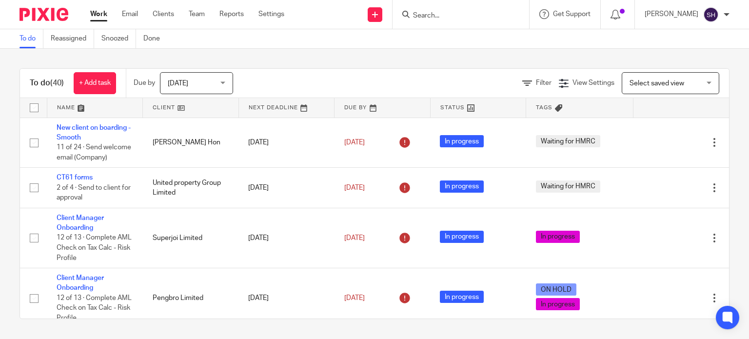 The width and height of the screenshot is (749, 339). I want to click on a: Reassigned, so click(72, 39).